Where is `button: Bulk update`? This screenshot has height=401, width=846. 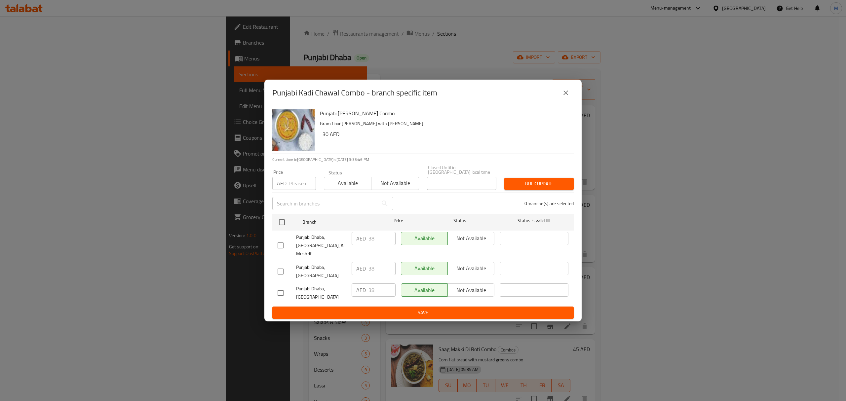 button: Bulk update is located at coordinates (539, 184).